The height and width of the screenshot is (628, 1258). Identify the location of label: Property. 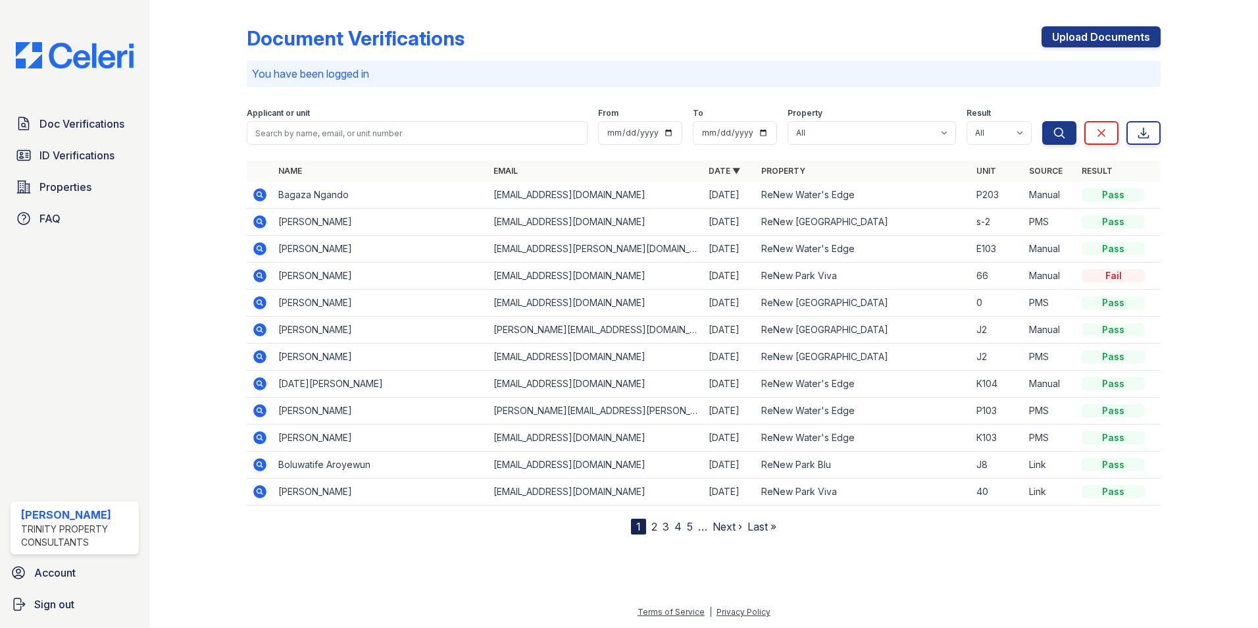
(805, 113).